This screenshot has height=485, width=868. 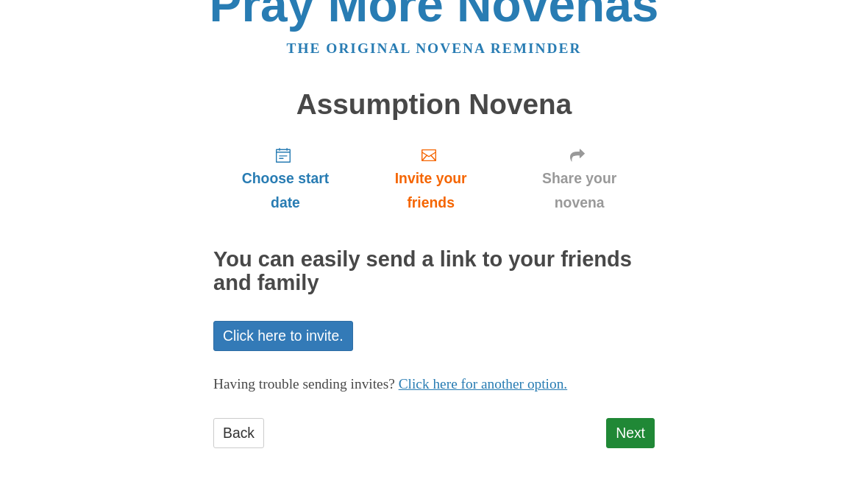 I want to click on a: Back, so click(x=238, y=432).